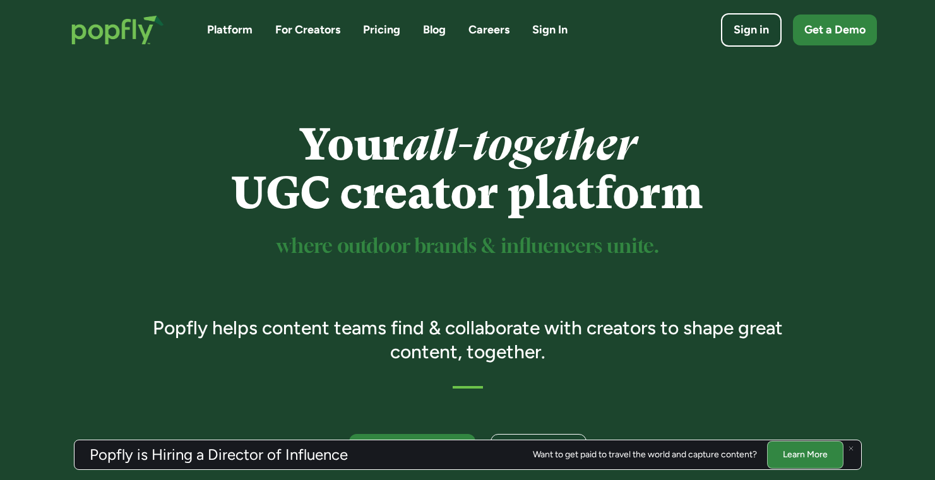 This screenshot has height=480, width=935. What do you see at coordinates (835, 30) in the screenshot?
I see `a: Get a Demo` at bounding box center [835, 30].